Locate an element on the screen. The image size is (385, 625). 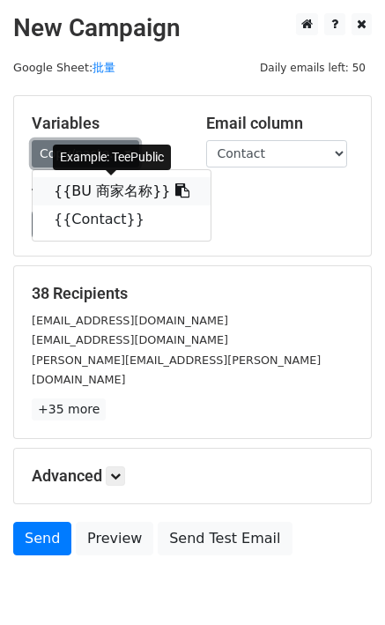
a: {{BU 商家名称}} is located at coordinates (122, 191).